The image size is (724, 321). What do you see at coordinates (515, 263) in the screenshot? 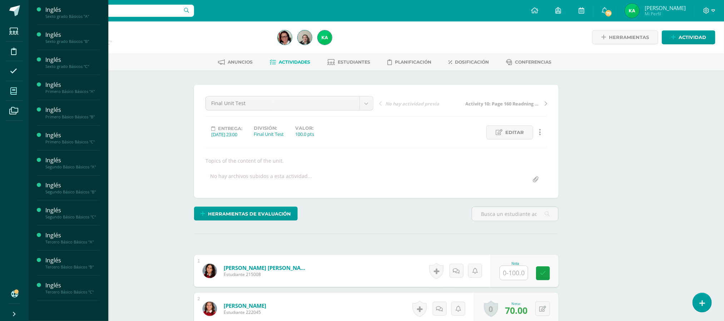
I see `div: Nota` at bounding box center [515, 263].